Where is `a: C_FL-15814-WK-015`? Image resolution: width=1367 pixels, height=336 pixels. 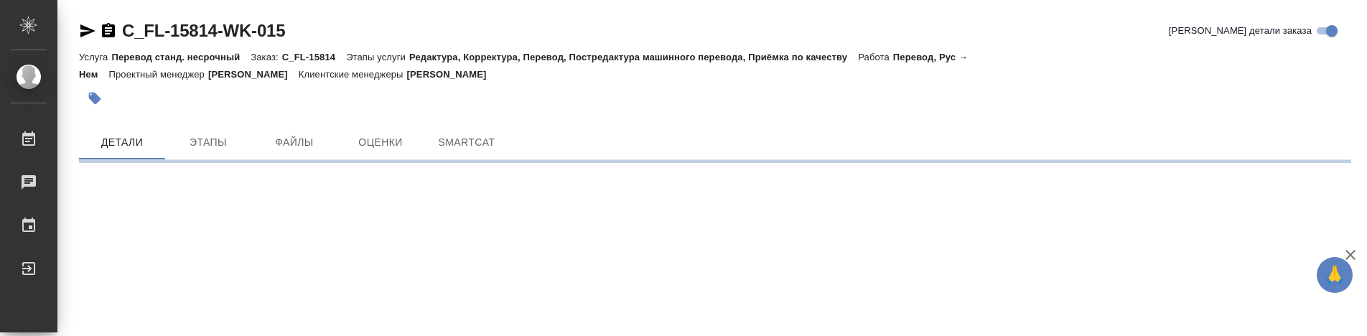
a: C_FL-15814-WK-015 is located at coordinates (203, 30).